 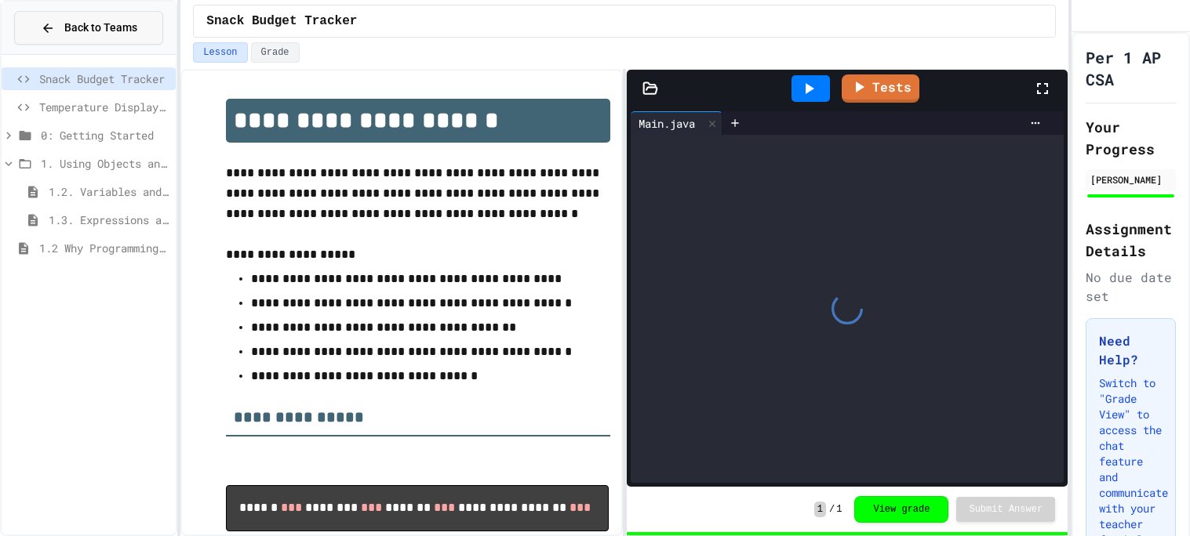 What do you see at coordinates (880, 89) in the screenshot?
I see `a: Tests` at bounding box center [880, 89].